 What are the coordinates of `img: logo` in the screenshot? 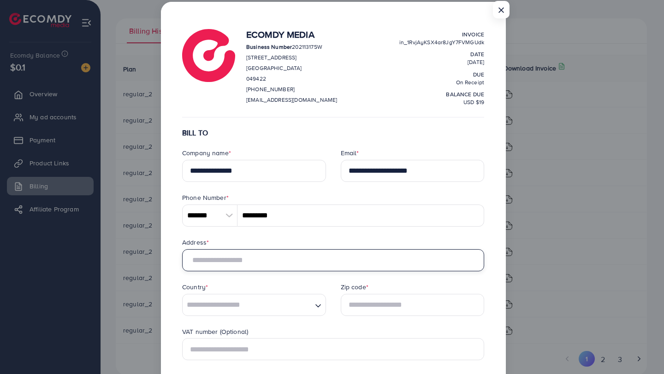 It's located at (208, 55).